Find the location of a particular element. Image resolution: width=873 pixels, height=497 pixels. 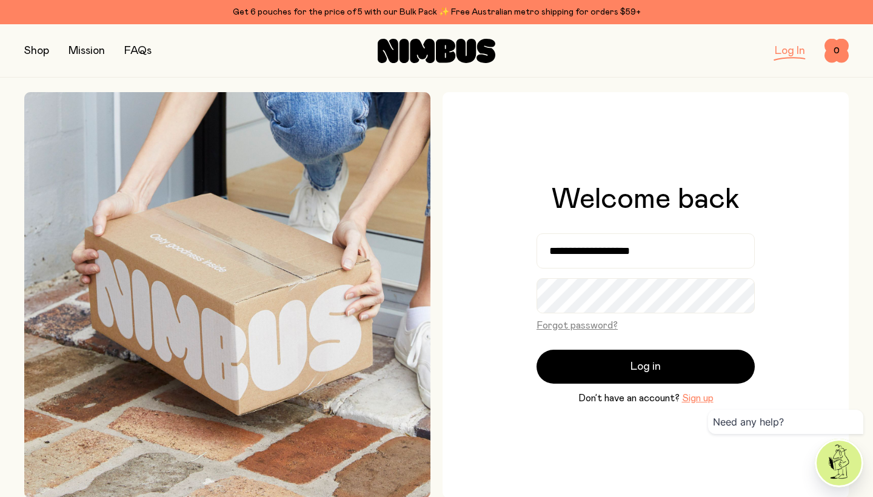

h1: Welcome back is located at coordinates (646, 200).